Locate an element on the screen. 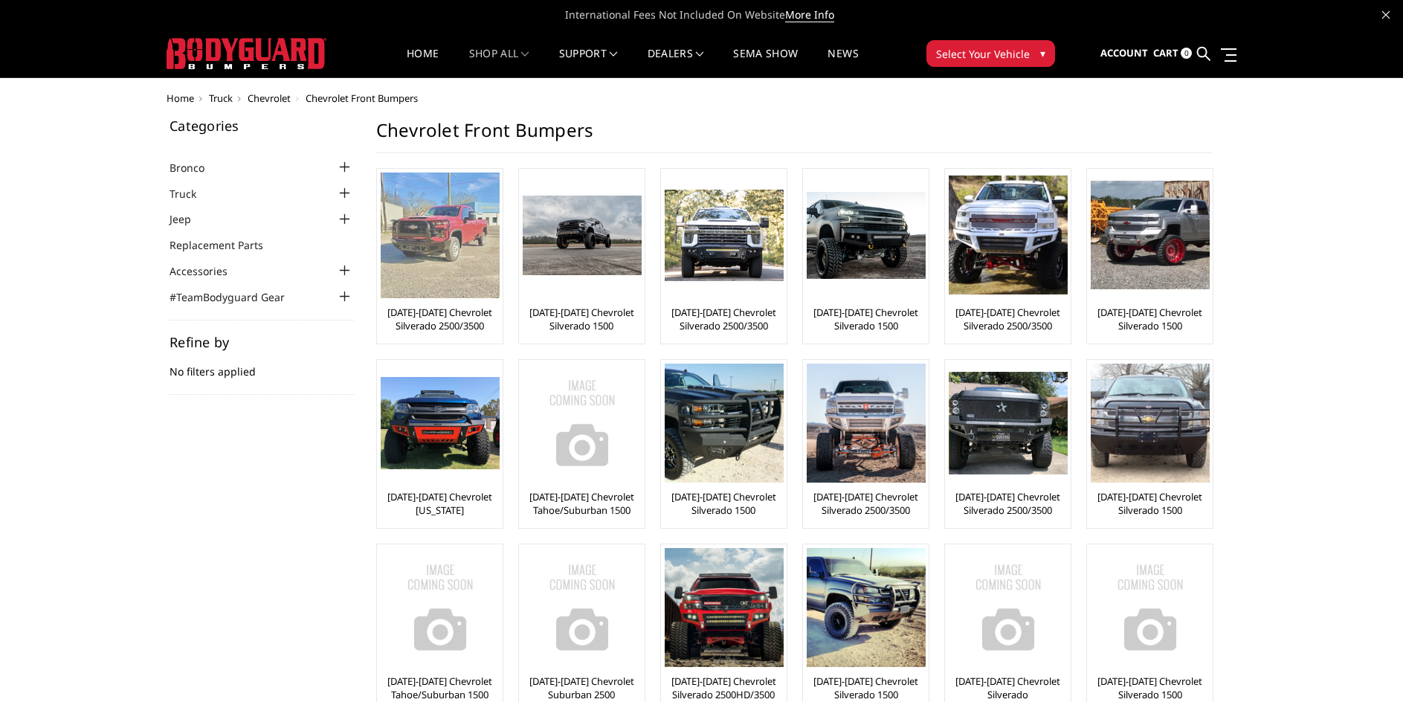 The height and width of the screenshot is (702, 1403). h5: Categories is located at coordinates (262, 126).